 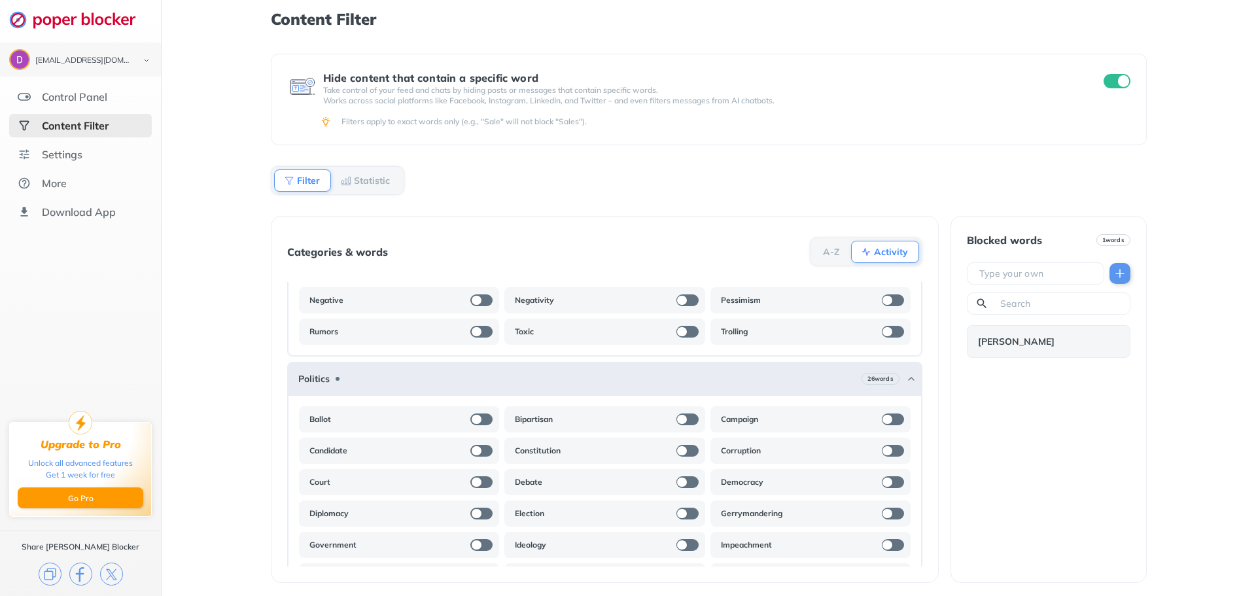 What do you see at coordinates (308, 180) in the screenshot?
I see `b: Filter` at bounding box center [308, 180].